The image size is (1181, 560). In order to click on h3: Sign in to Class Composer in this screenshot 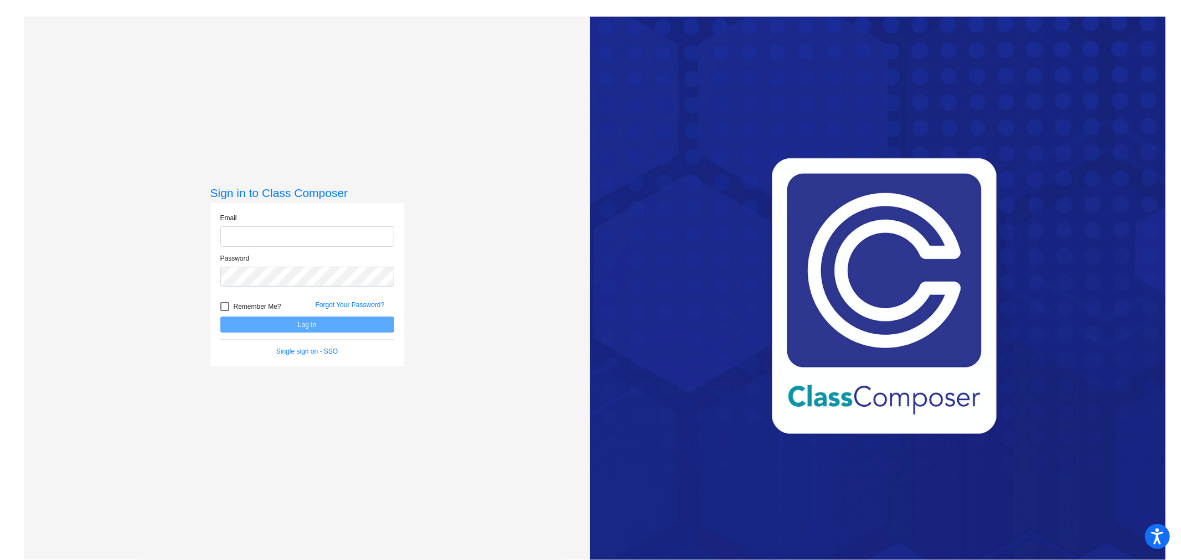, I will do `click(307, 193)`.